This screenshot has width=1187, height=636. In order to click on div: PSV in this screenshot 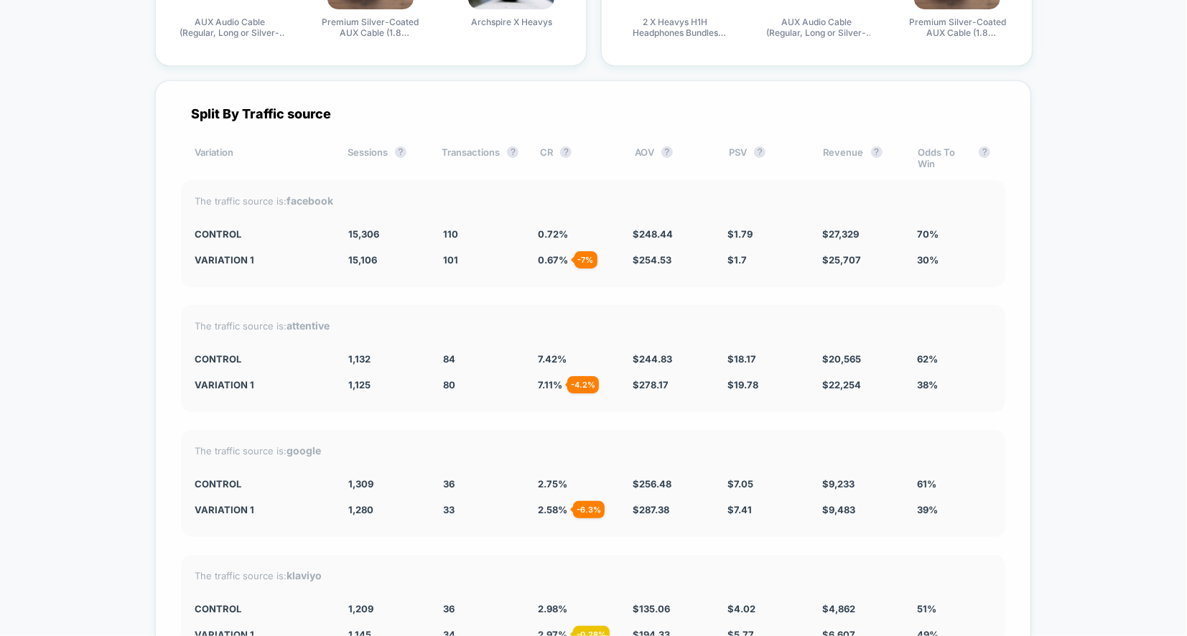, I will do `click(765, 158)`.